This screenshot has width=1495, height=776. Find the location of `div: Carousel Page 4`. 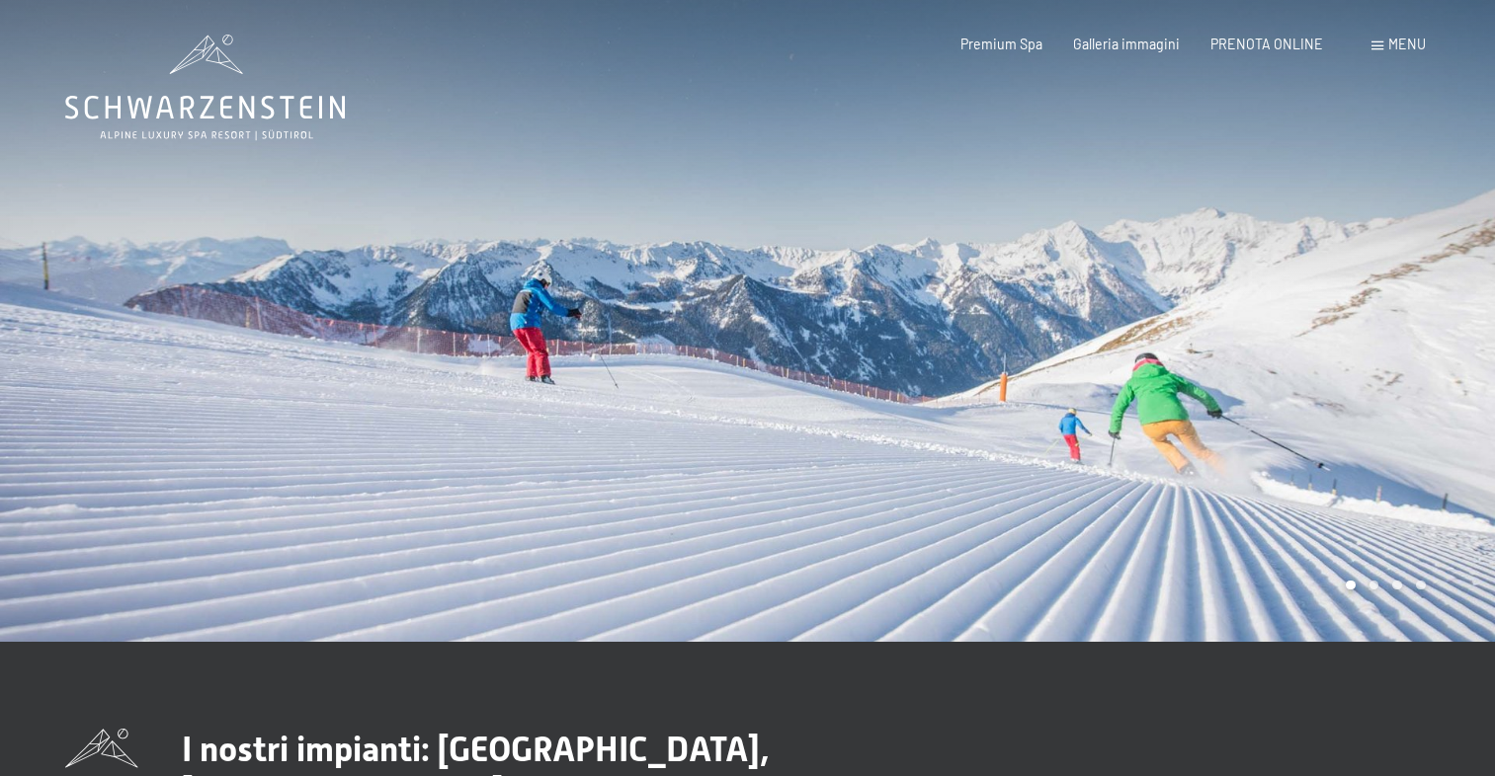

div: Carousel Page 4 is located at coordinates (1421, 586).